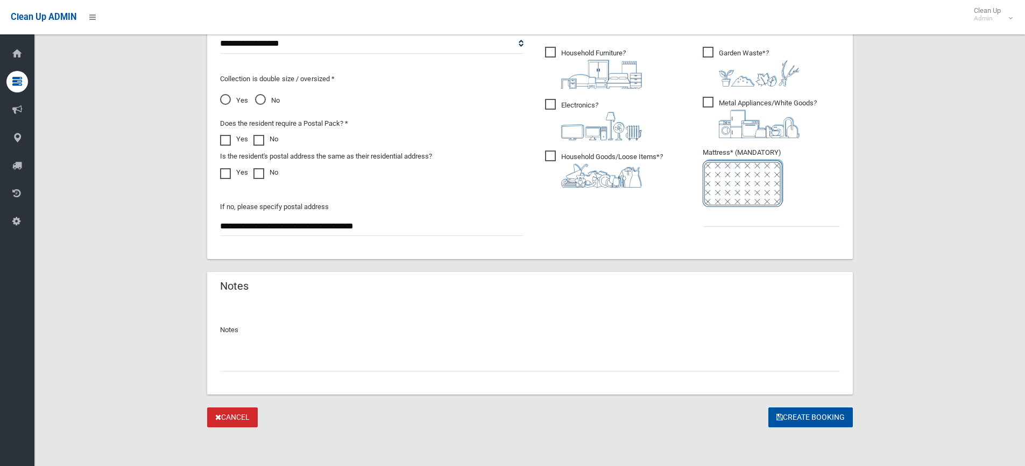 This screenshot has width=1025, height=466. Describe the element at coordinates (602, 175) in the screenshot. I see `img: b13cc3517677393f34c0a387616ef184.png` at that location.